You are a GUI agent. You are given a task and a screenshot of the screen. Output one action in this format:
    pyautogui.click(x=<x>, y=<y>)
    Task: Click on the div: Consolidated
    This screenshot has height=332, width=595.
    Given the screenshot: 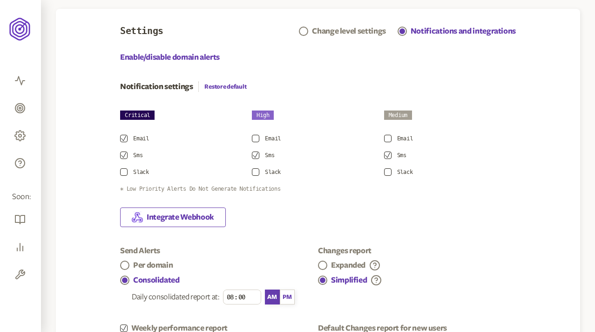 What is the action you would take?
    pyautogui.click(x=156, y=280)
    